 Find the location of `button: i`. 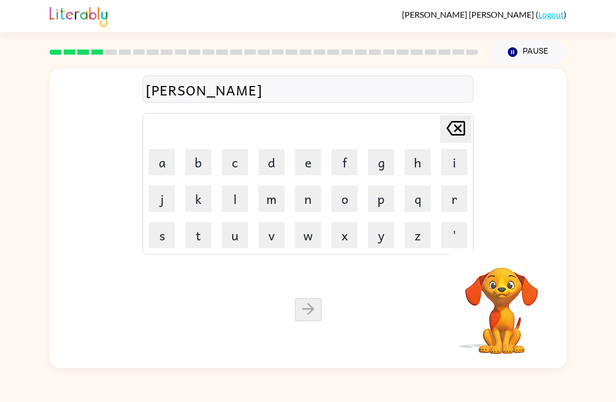

button: i is located at coordinates (454, 162).